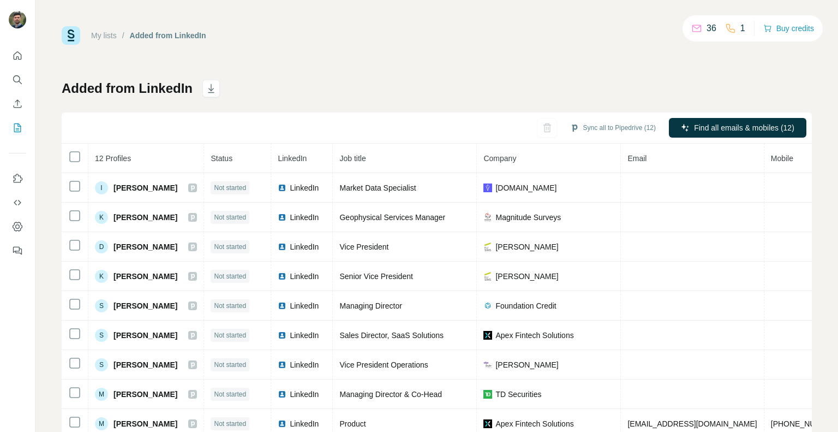  I want to click on span: Market Data Specialist, so click(378, 188).